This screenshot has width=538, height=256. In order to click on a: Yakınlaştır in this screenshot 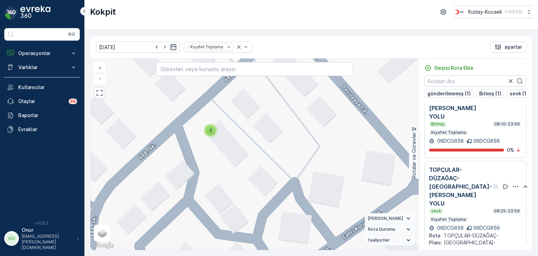, I will do `click(100, 68)`.